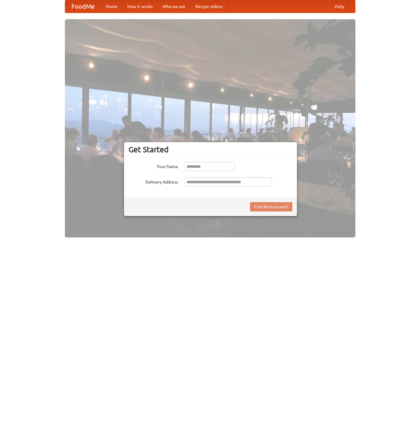 Image resolution: width=420 pixels, height=438 pixels. I want to click on a: Recipe videos, so click(209, 6).